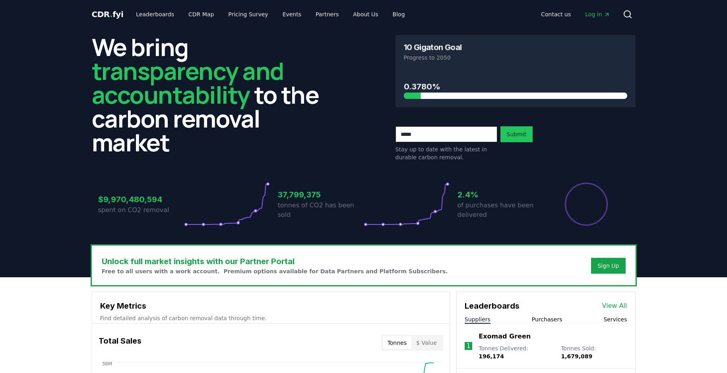 The height and width of the screenshot is (373, 727). Describe the element at coordinates (517, 134) in the screenshot. I see `button: Submit` at that location.